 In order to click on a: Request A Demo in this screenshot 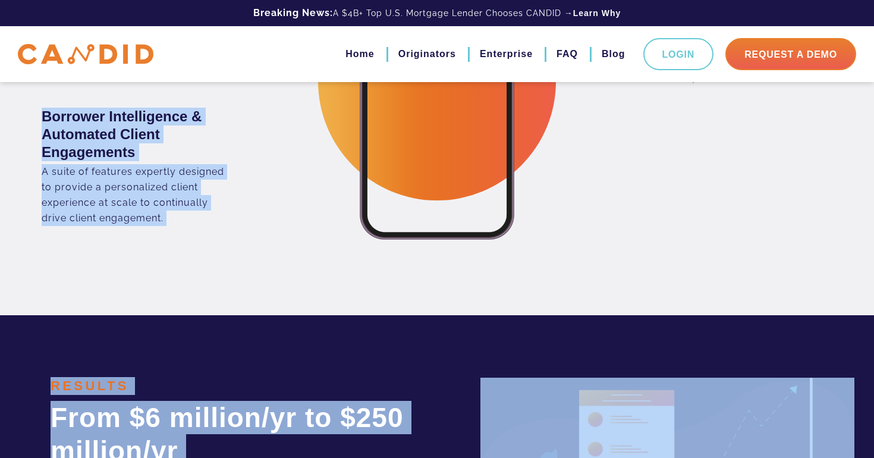, I will do `click(791, 54)`.